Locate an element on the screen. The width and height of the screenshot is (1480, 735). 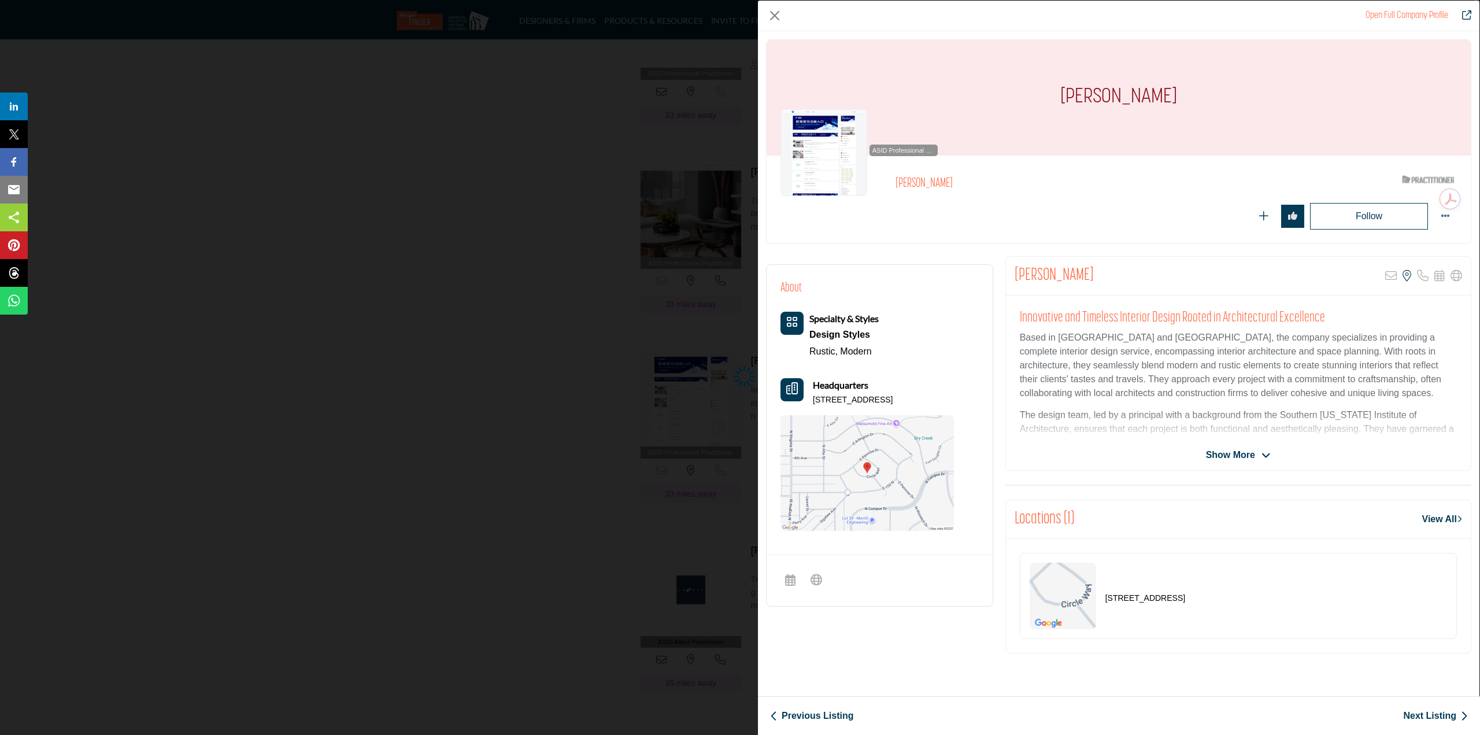
a: Previous Listing is located at coordinates (812, 716).